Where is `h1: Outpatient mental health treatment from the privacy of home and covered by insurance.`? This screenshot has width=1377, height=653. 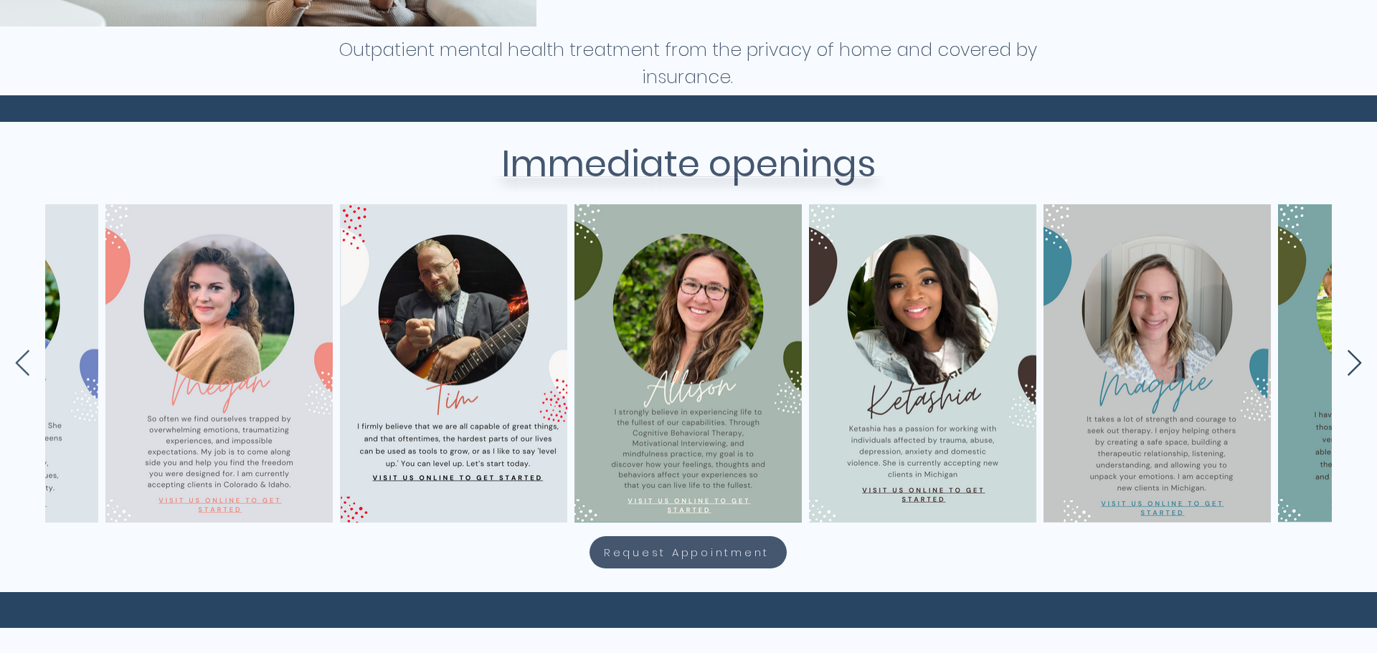
h1: Outpatient mental health treatment from the privacy of home and covered by insurance. is located at coordinates (687, 64).